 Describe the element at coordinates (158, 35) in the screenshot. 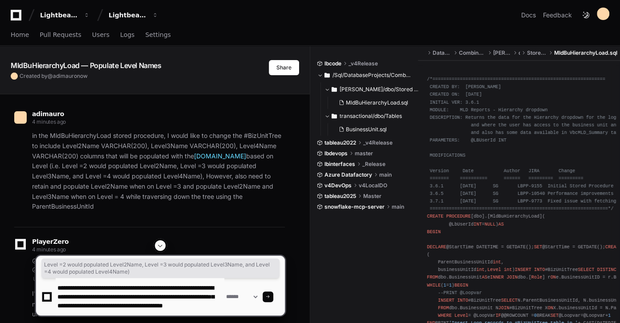

I see `a: Settings` at that location.